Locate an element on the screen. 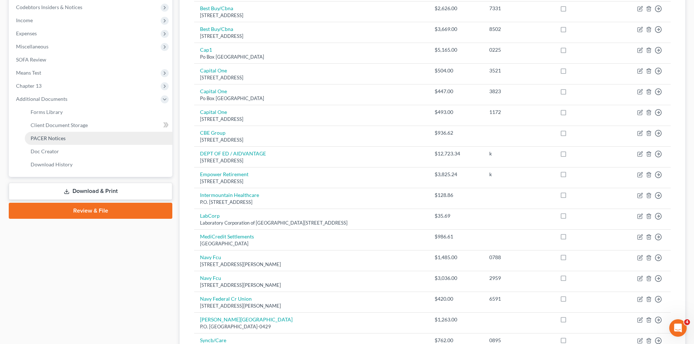 This screenshot has height=344, width=694. div: $35.69 is located at coordinates (456, 216).